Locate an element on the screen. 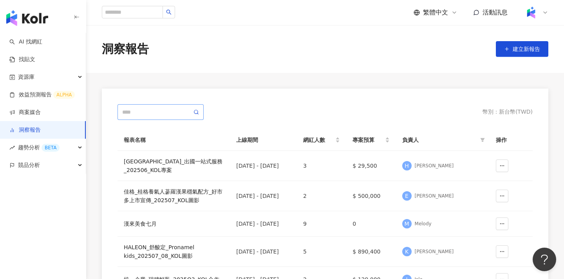 The height and width of the screenshot is (279, 564). td: $ 500,000 is located at coordinates (371, 196).